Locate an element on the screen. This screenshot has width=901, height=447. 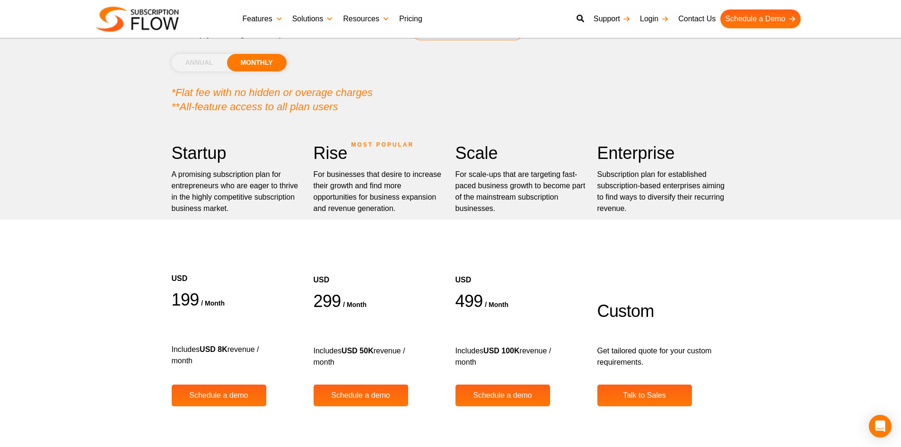
h2: Enterprise is located at coordinates (663, 153).